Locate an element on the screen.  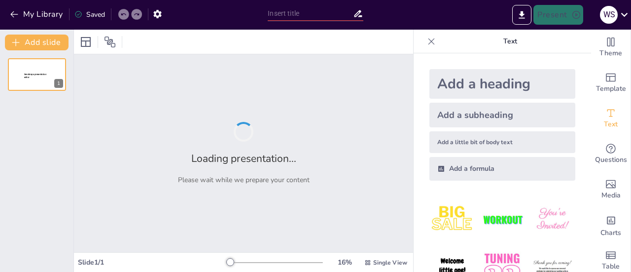
div: Change the overall theme is located at coordinates (611, 47).